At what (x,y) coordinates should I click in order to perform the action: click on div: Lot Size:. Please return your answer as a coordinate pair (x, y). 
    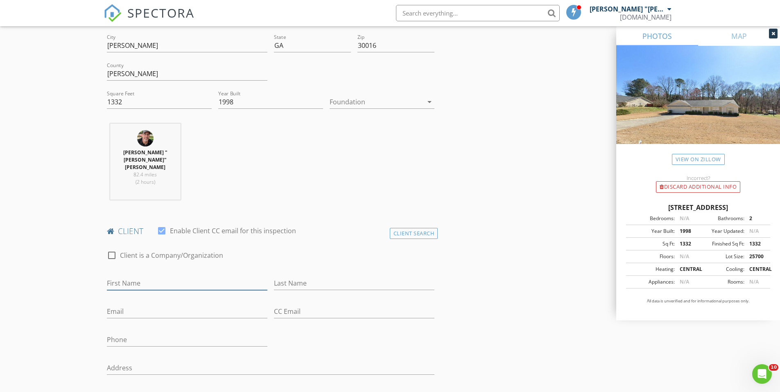
    Looking at the image, I should click on (721, 257).